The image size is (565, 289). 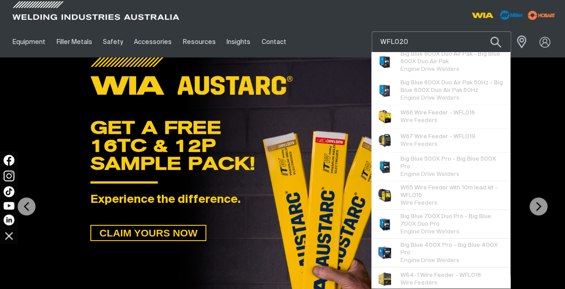 What do you see at coordinates (438, 113) in the screenshot?
I see `span: W66 Wire Feeder - WFL016` at bounding box center [438, 113].